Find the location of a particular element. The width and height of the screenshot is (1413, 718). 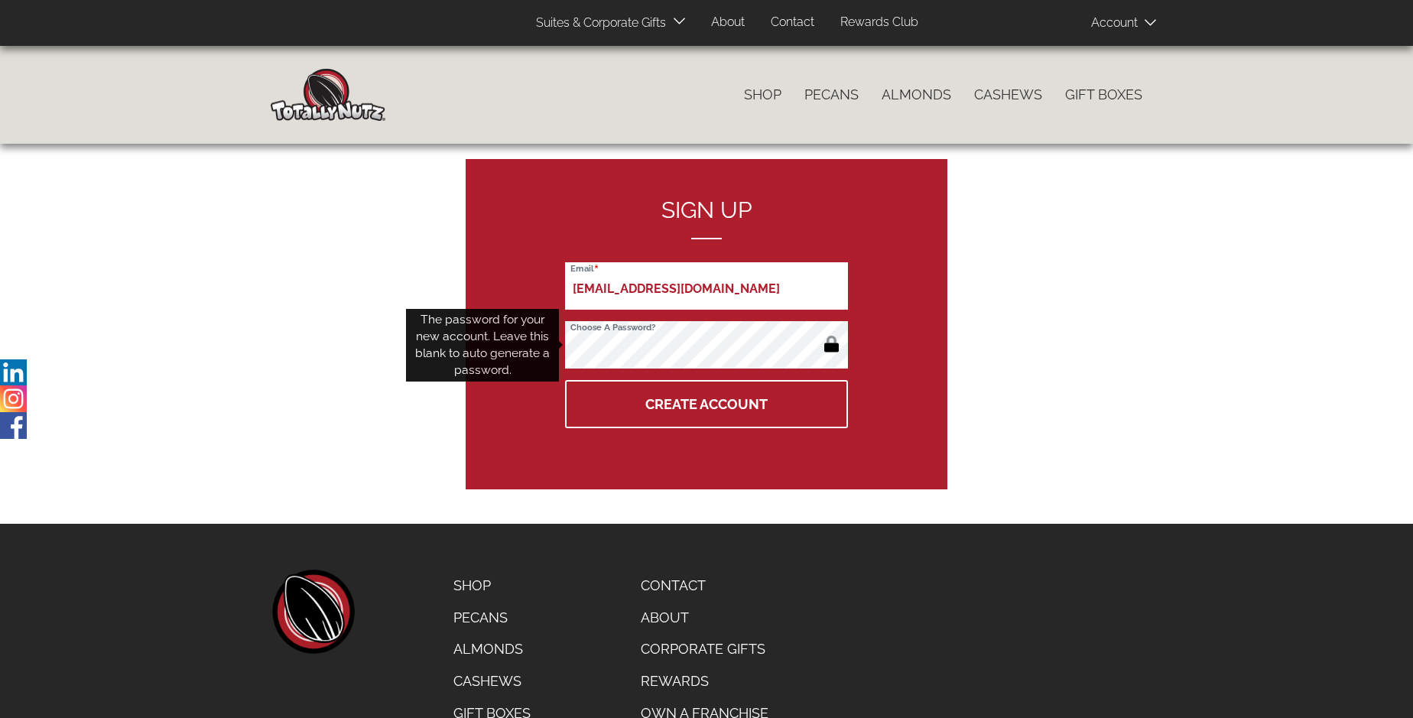

img: Home is located at coordinates (328, 95).